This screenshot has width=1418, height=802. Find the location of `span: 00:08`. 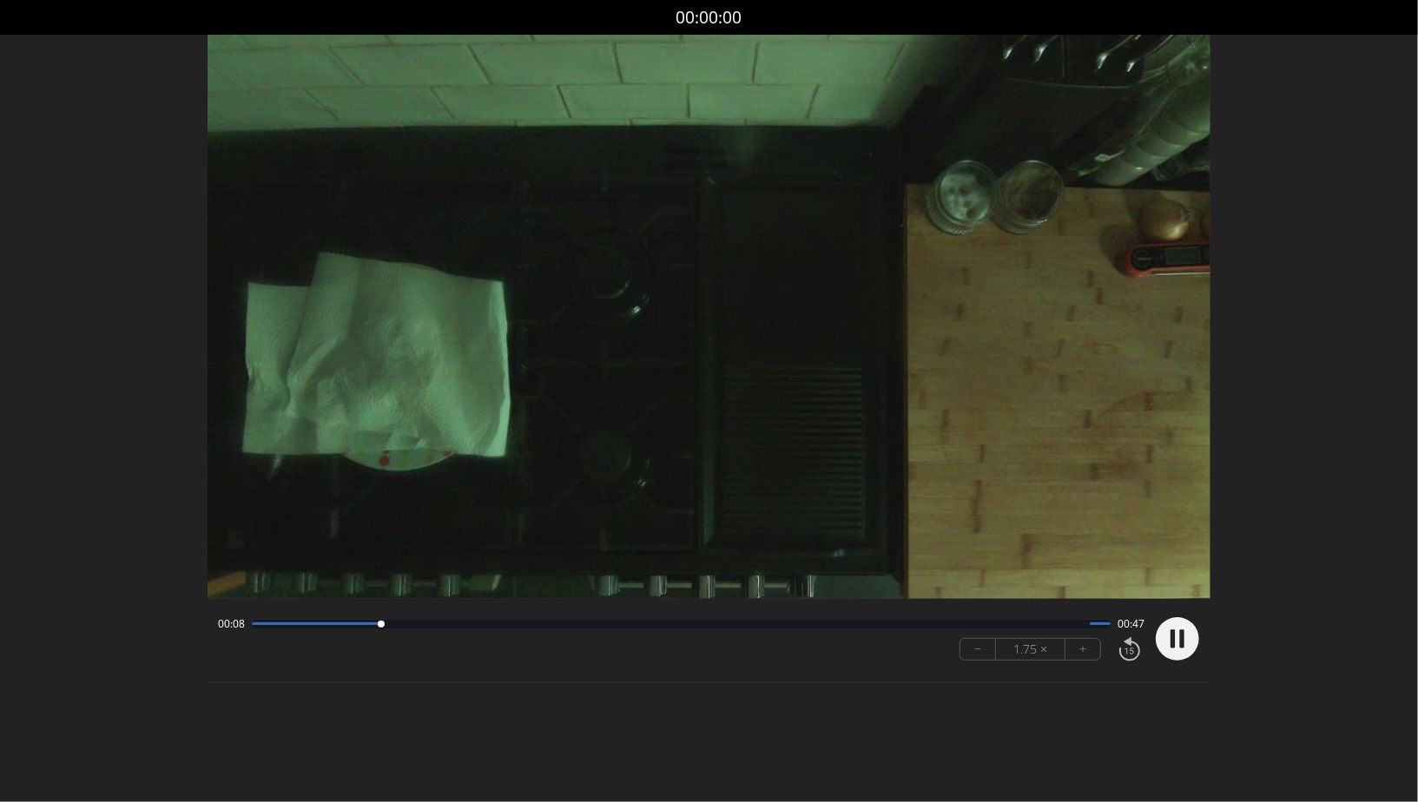

span: 00:08 is located at coordinates (231, 624).